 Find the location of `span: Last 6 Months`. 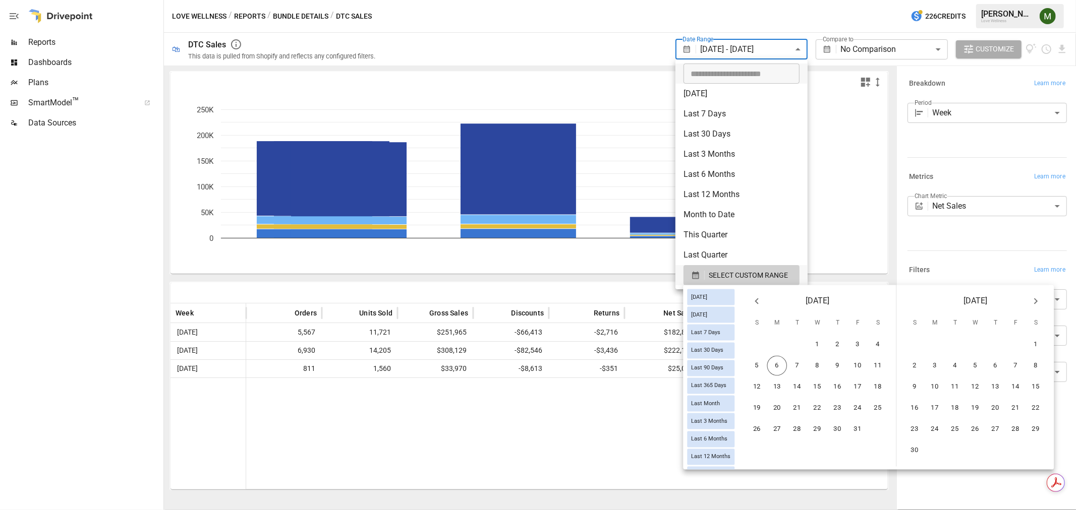

span: Last 6 Months is located at coordinates (709, 439).